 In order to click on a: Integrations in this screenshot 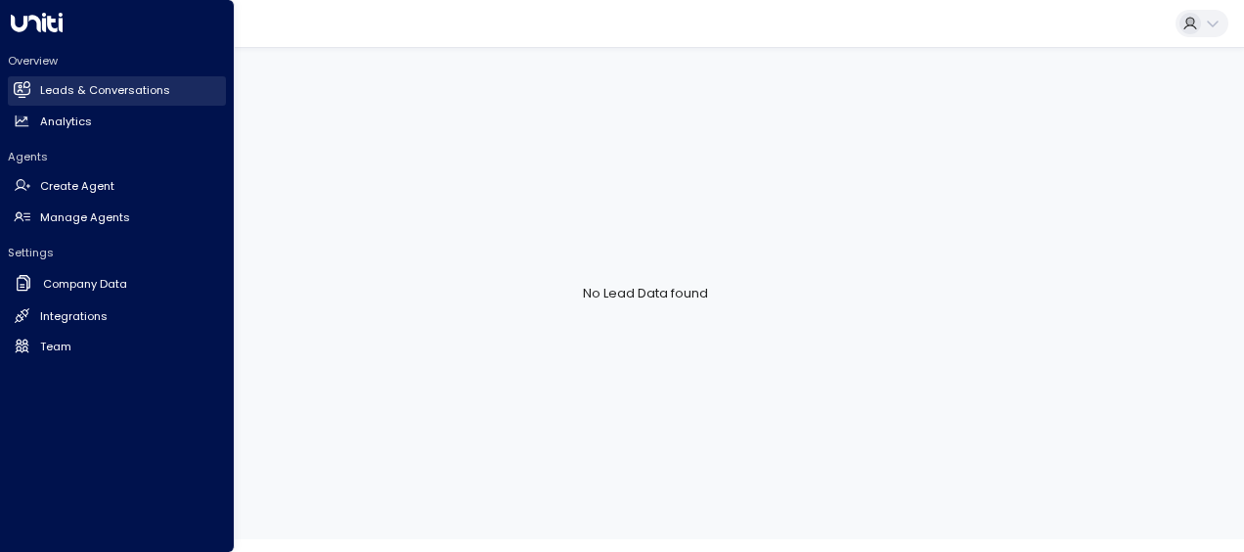, I will do `click(116, 316)`.